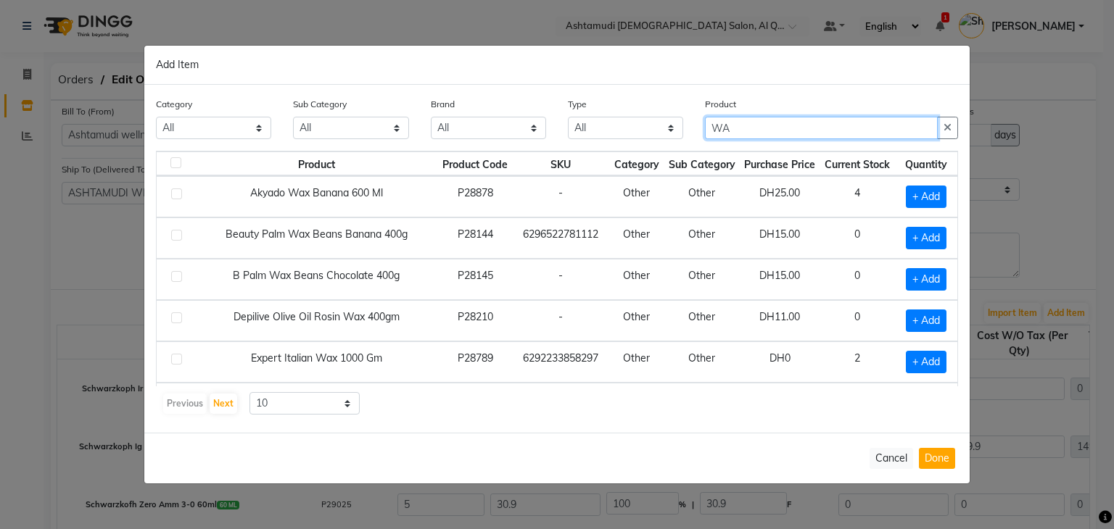  Describe the element at coordinates (316, 403) in the screenshot. I see `td: Kongsung Beauty Paraffin Wax Lavender 450g` at that location.